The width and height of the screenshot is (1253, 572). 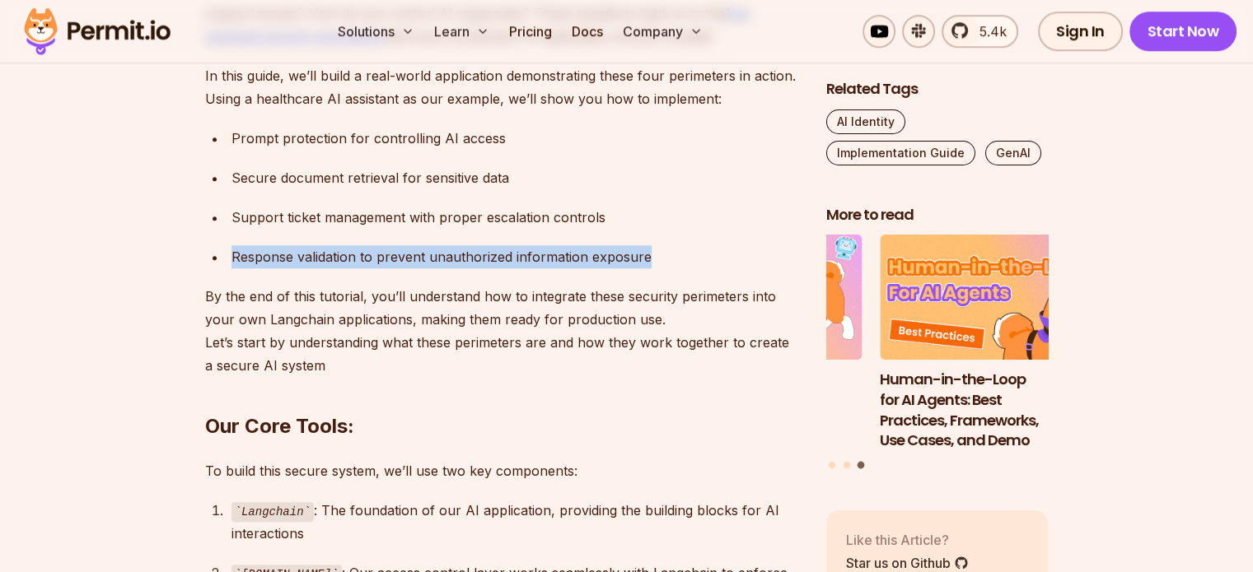 I want to click on div: : The foundation of our AI application, providing the building blocks for AI interactions, so click(x=516, y=522).